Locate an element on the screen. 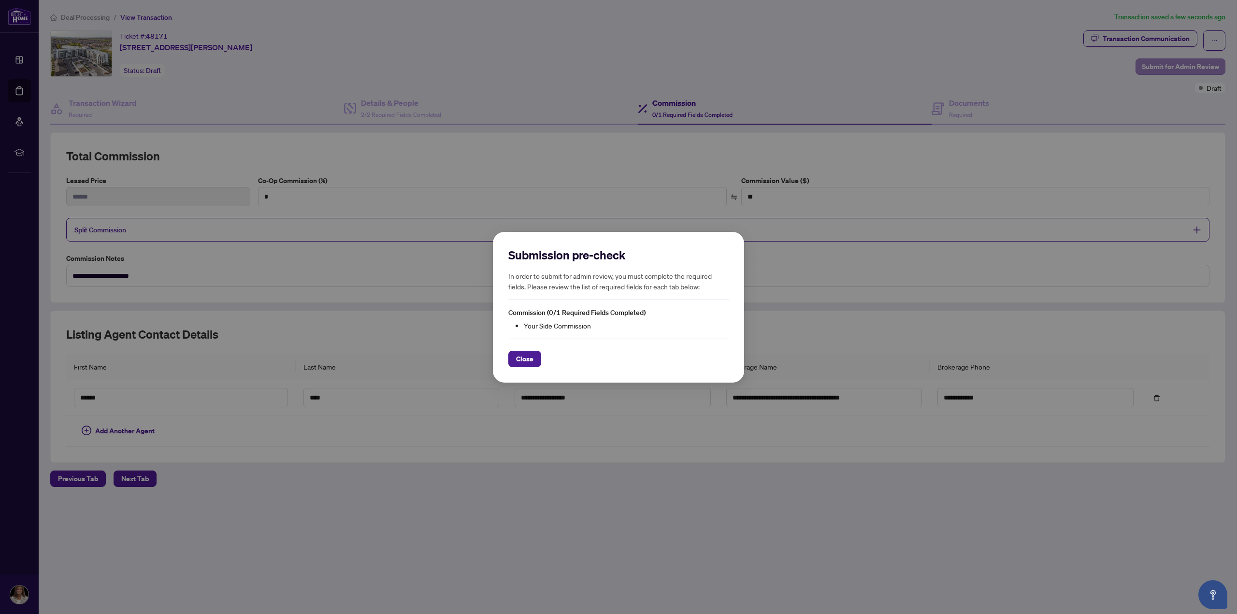  li: Your Side Commission is located at coordinates (626, 325).